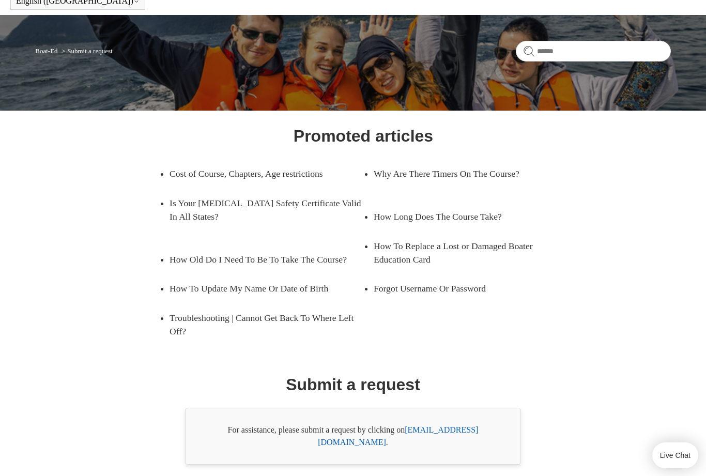 Image resolution: width=706 pixels, height=476 pixels. Describe the element at coordinates (46, 51) in the screenshot. I see `a: Boat-Ed` at that location.